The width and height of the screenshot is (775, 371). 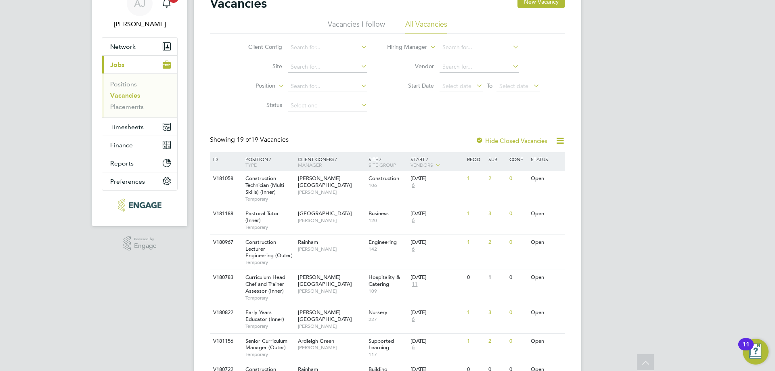 I want to click on div: Start /, so click(x=437, y=162).